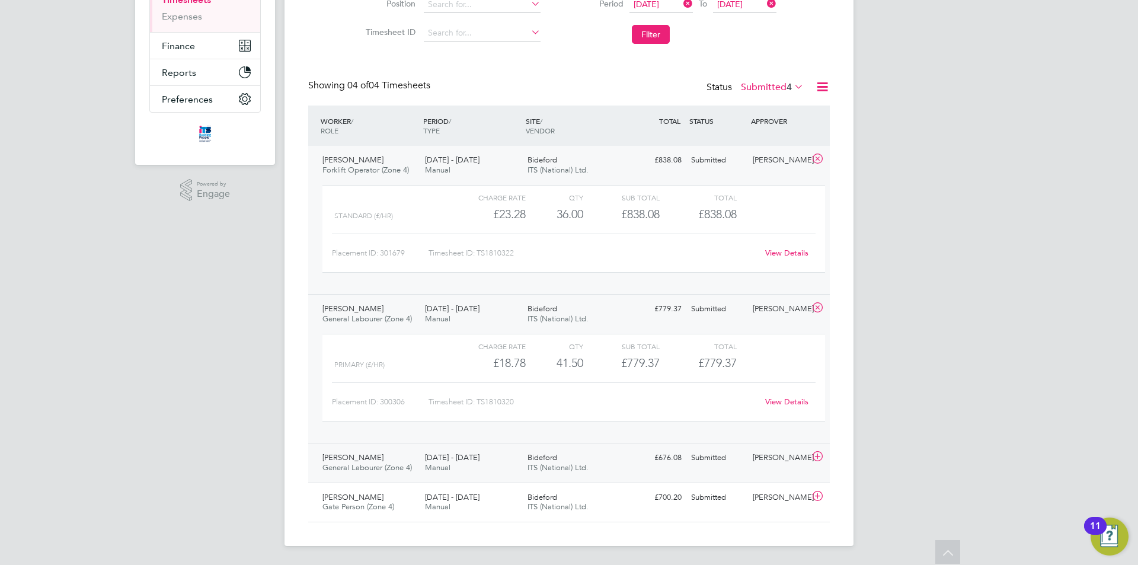  What do you see at coordinates (540, 130) in the screenshot?
I see `span: VENDOR` at bounding box center [540, 130].